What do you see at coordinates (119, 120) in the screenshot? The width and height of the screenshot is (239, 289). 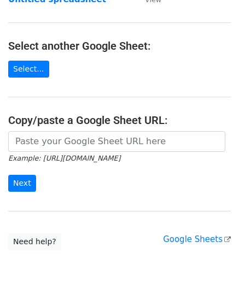 I see `h4: Copy/paste a Google Sheet URL:` at bounding box center [119, 120].